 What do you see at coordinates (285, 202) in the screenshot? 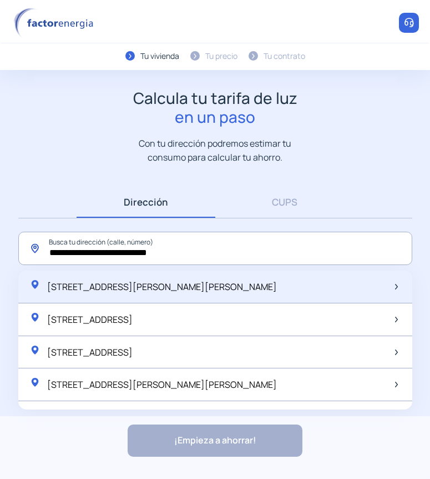
I see `a: CUPS` at bounding box center [285, 202].